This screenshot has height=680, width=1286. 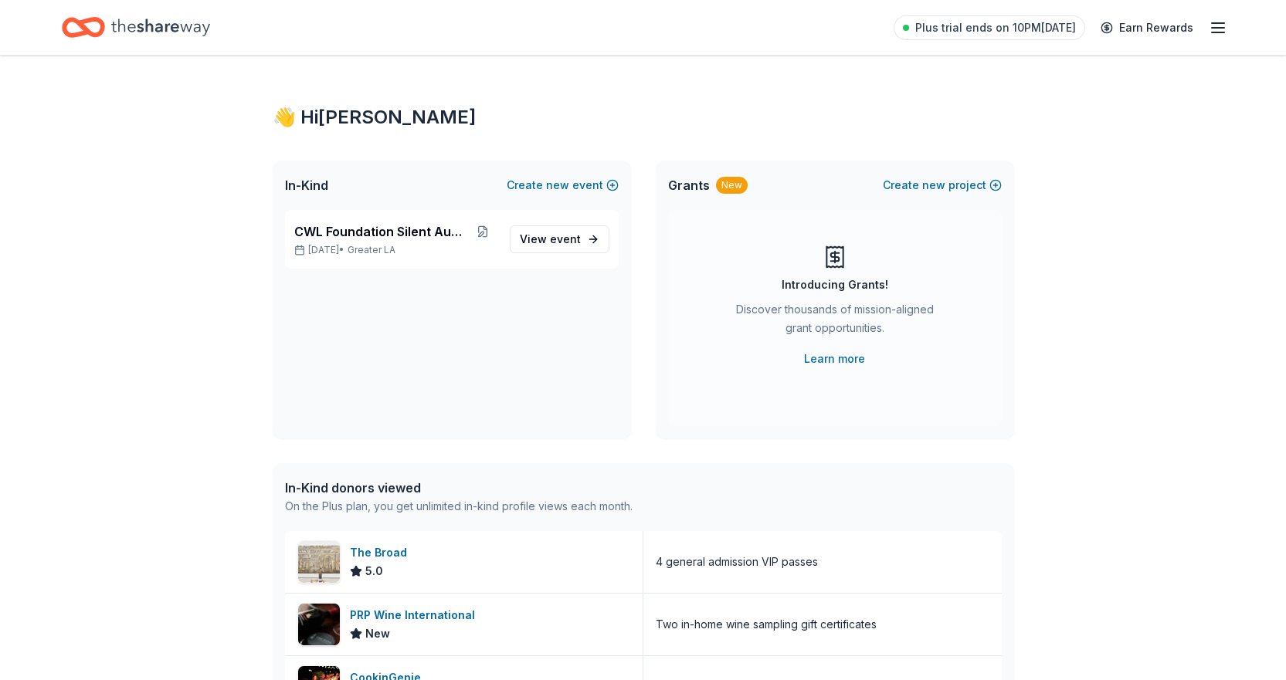 What do you see at coordinates (459, 488) in the screenshot?
I see `div: In-Kind donors viewed` at bounding box center [459, 488].